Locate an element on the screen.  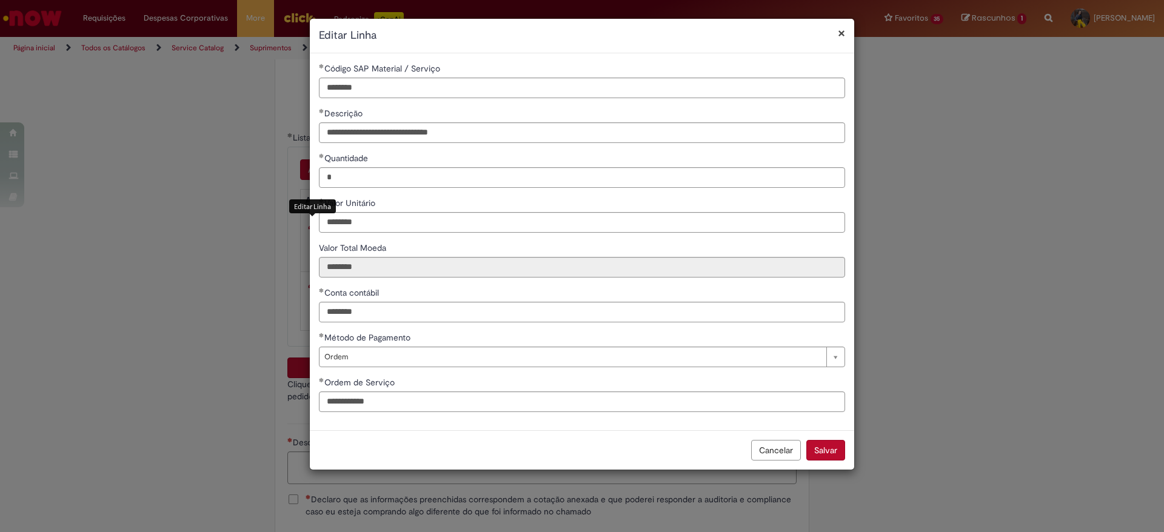
div: Editar Linha is located at coordinates (312, 206).